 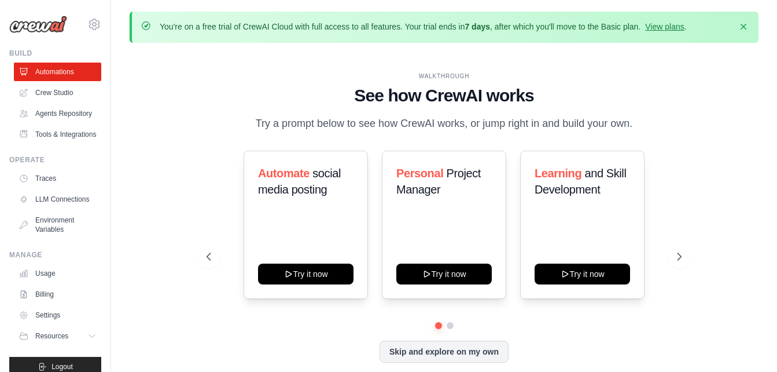 What do you see at coordinates (55, 53) in the screenshot?
I see `div: Build` at bounding box center [55, 53].